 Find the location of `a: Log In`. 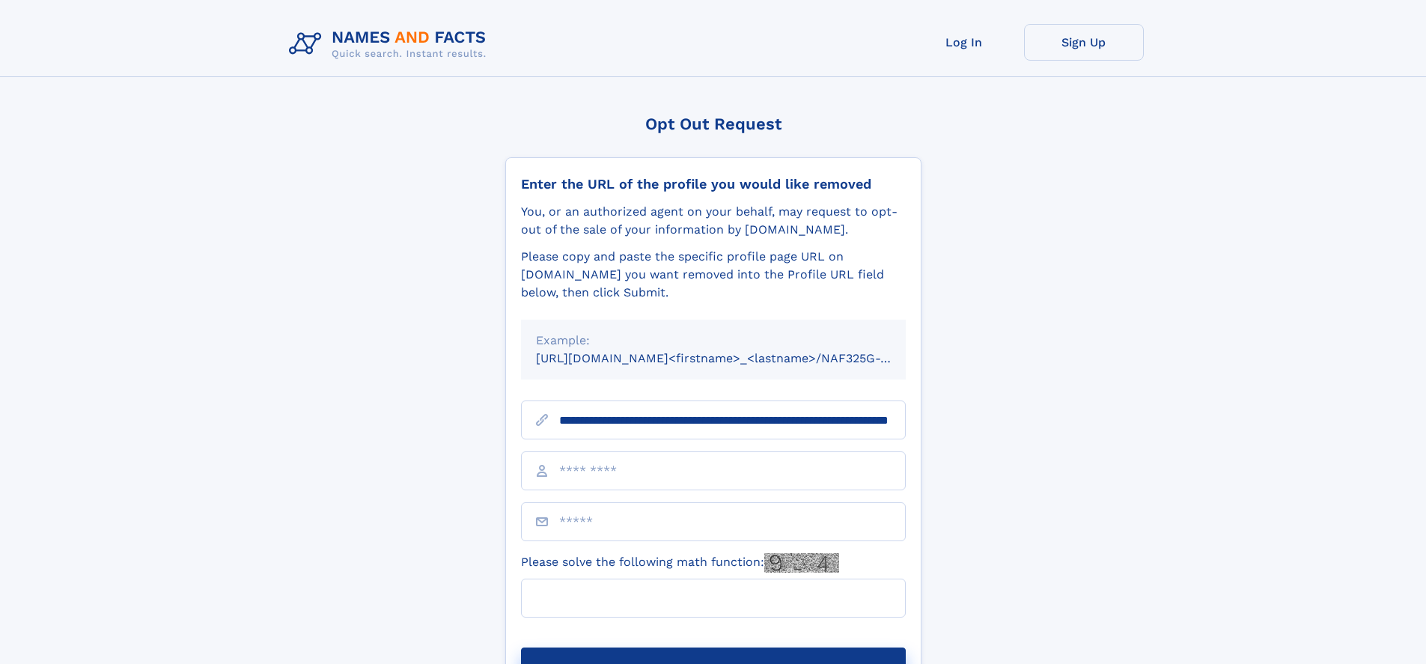

a: Log In is located at coordinates (964, 42).